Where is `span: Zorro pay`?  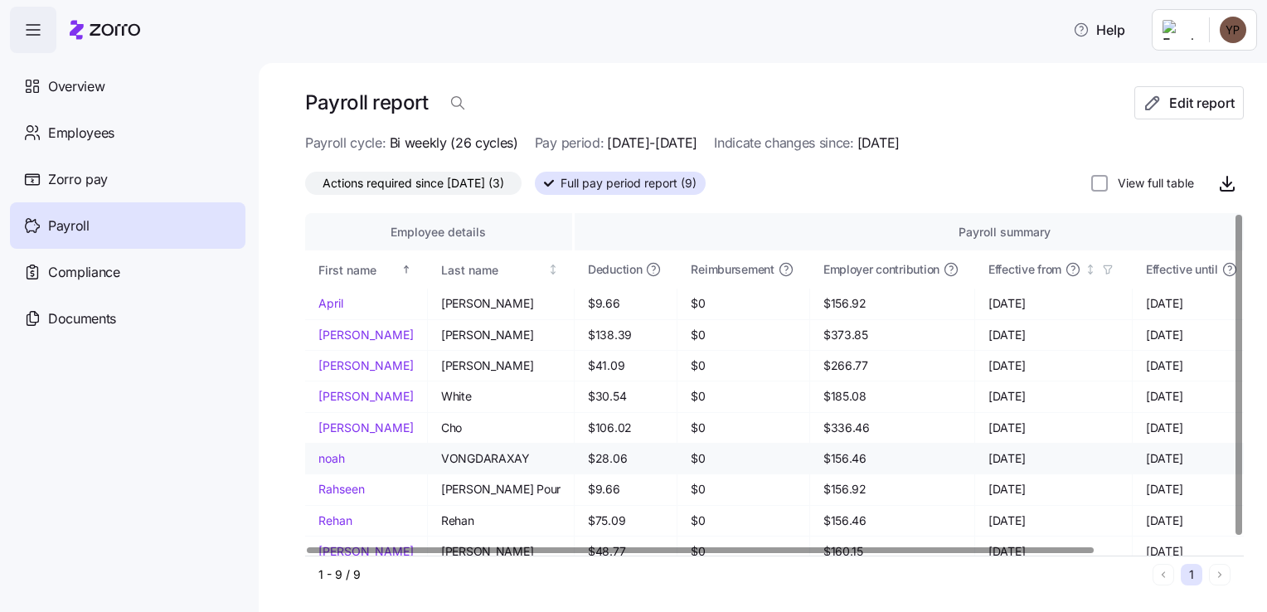
span: Zorro pay is located at coordinates (78, 179).